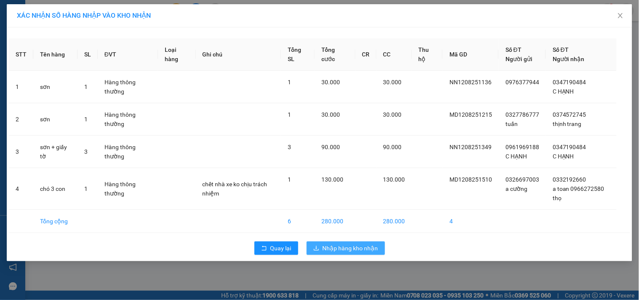  I want to click on span: a cường, so click(516, 189).